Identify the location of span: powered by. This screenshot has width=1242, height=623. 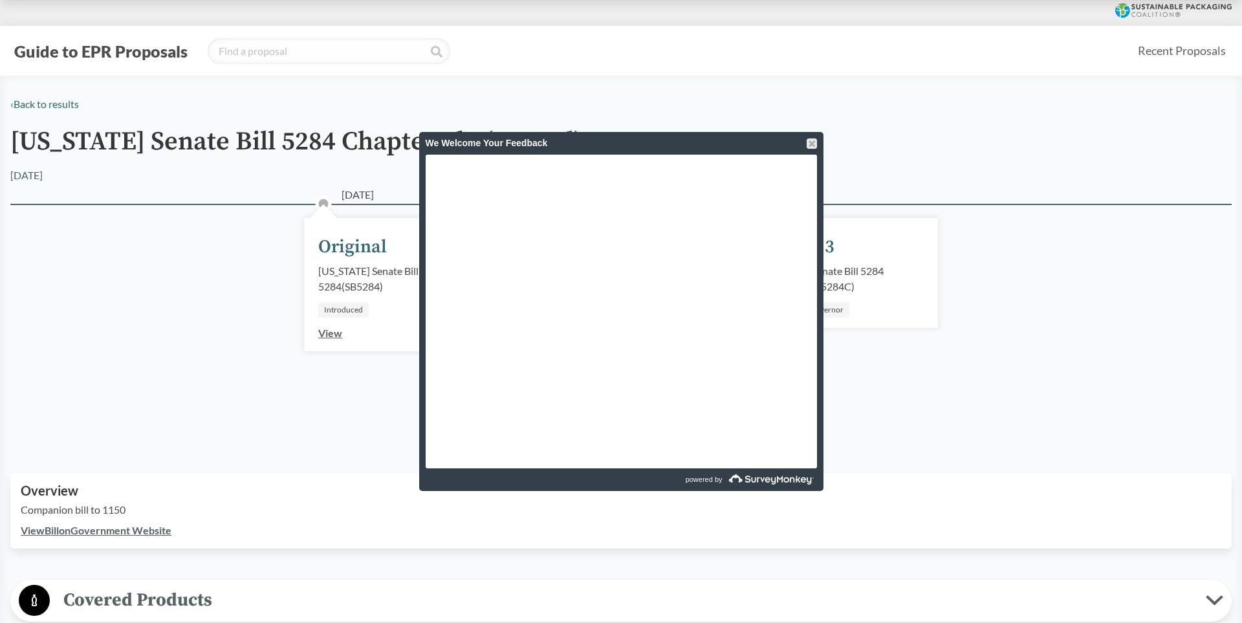
(704, 479).